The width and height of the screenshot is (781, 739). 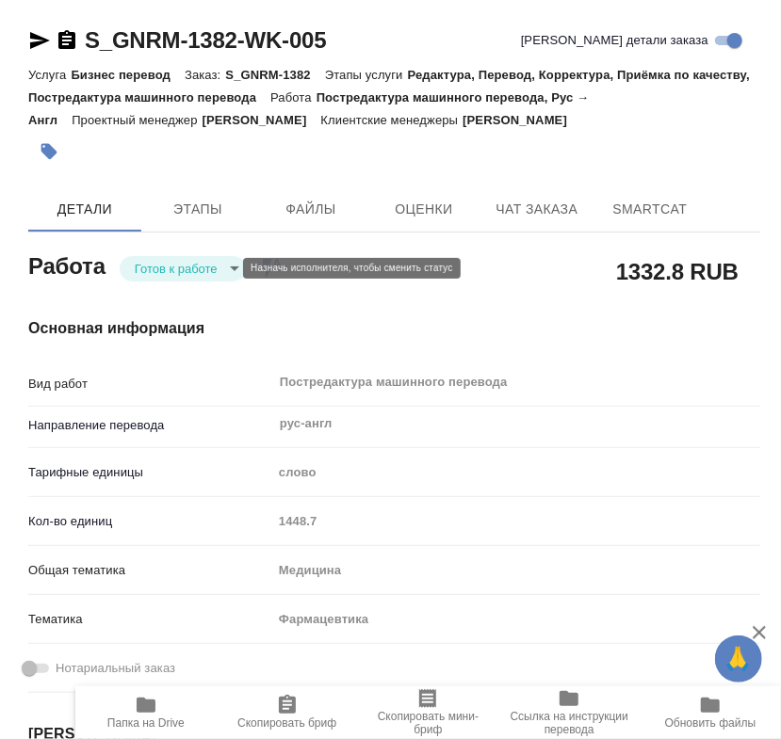 I want to click on span: Детали, so click(x=85, y=209).